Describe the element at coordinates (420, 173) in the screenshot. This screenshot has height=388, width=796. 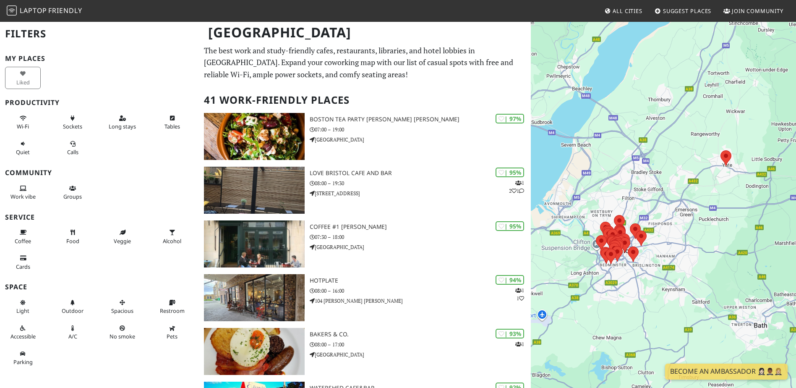
I see `h3: Love bristol cafe and bar` at that location.